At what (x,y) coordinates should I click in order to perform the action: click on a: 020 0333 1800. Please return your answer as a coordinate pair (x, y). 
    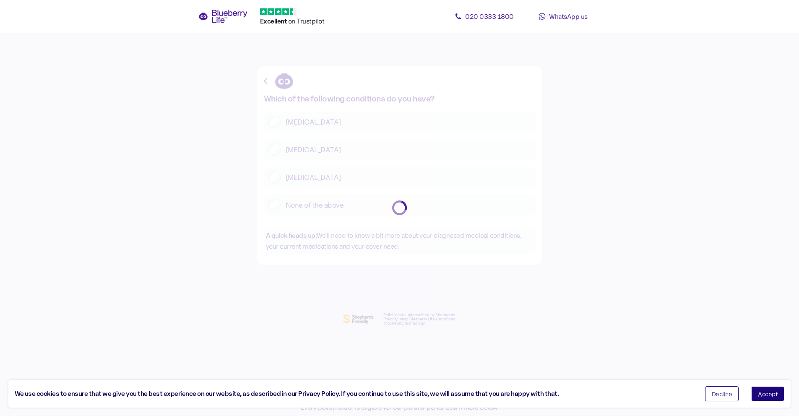
    Looking at the image, I should click on (484, 16).